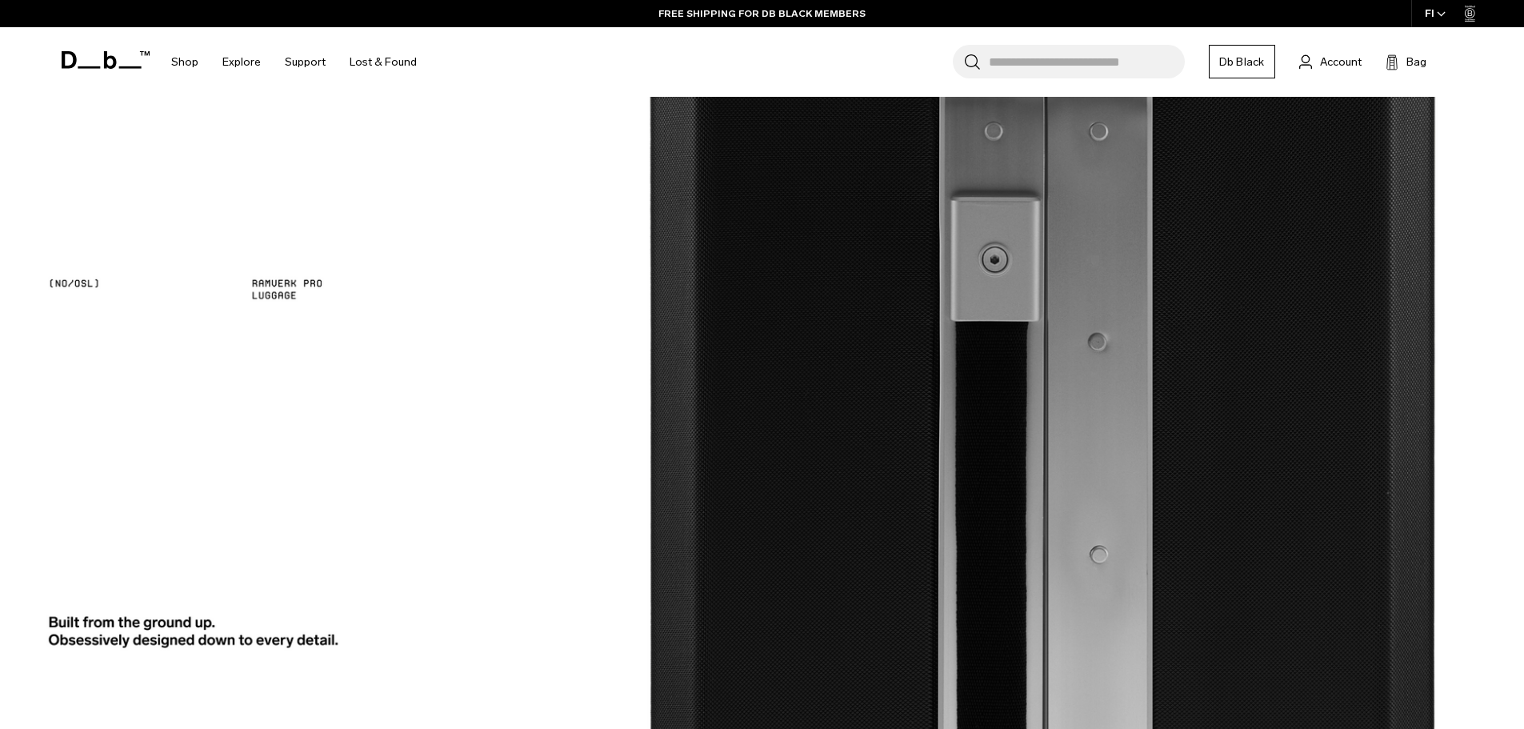 The height and width of the screenshot is (729, 1524). Describe the element at coordinates (1241, 62) in the screenshot. I see `a: Db Black` at that location.